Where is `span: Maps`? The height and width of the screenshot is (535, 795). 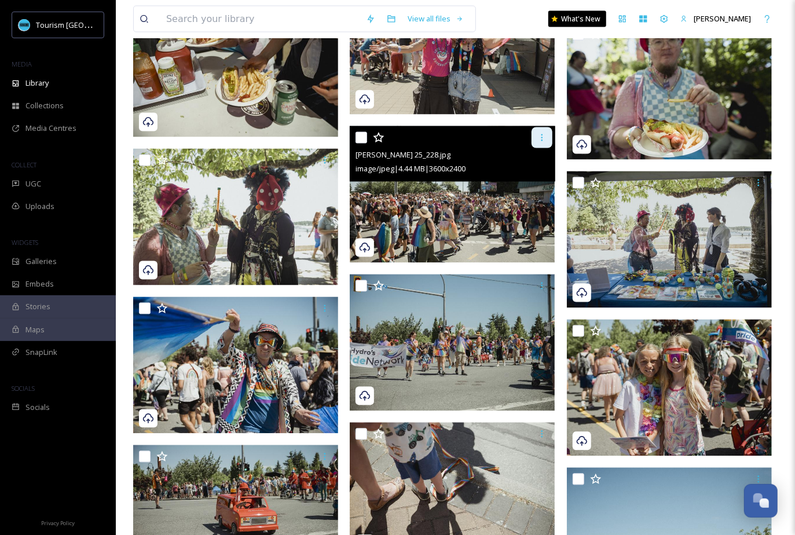 span: Maps is located at coordinates (35, 330).